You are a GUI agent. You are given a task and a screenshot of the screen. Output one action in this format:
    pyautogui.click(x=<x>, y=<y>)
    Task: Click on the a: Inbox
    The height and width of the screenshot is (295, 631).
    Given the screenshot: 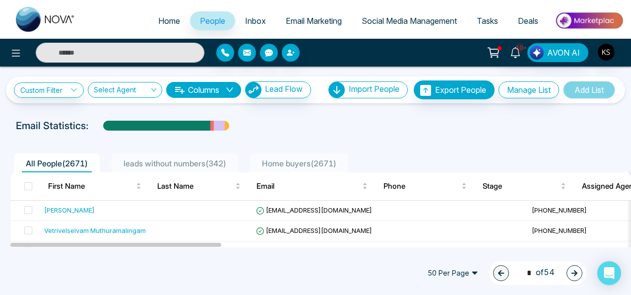 What is the action you would take?
    pyautogui.click(x=255, y=21)
    